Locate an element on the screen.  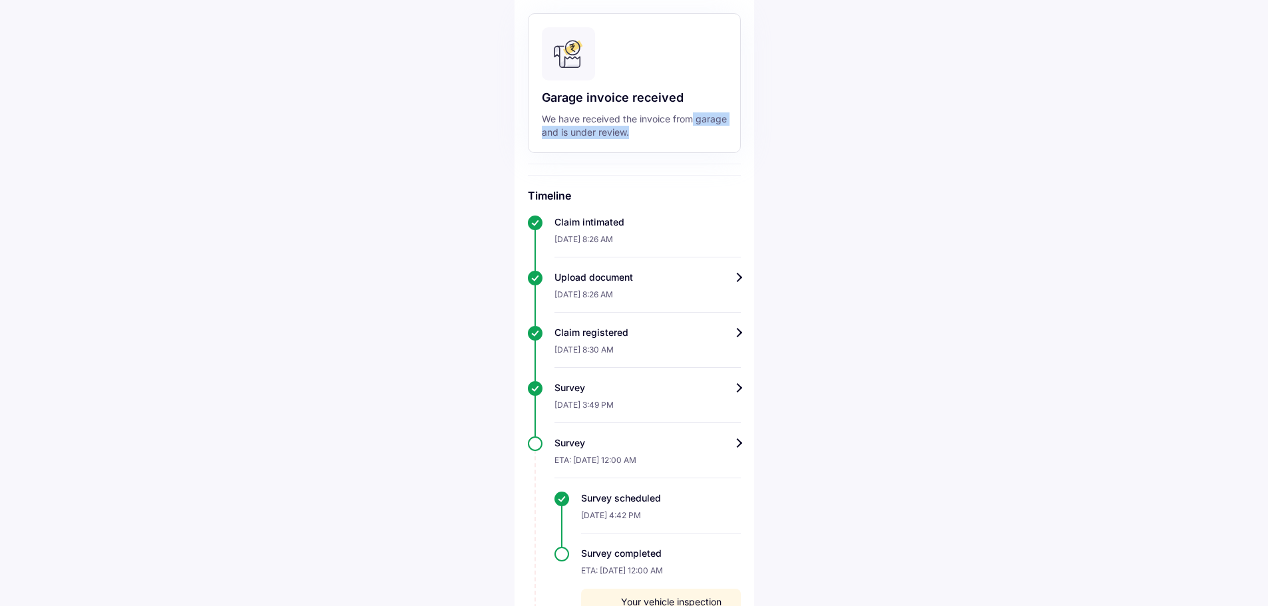
div: Claim intimated is located at coordinates (648, 222).